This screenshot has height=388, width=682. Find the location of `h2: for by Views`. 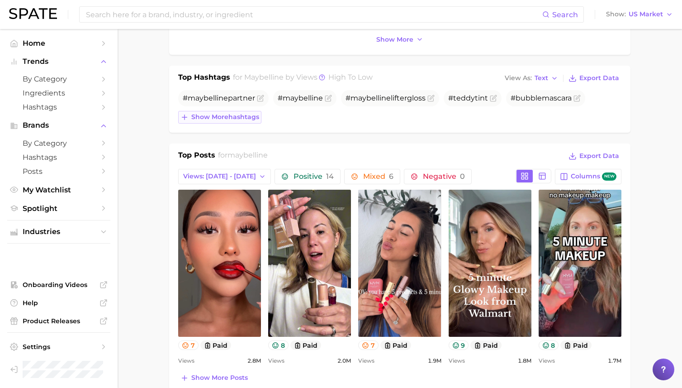

h2: for by Views is located at coordinates (303, 78).